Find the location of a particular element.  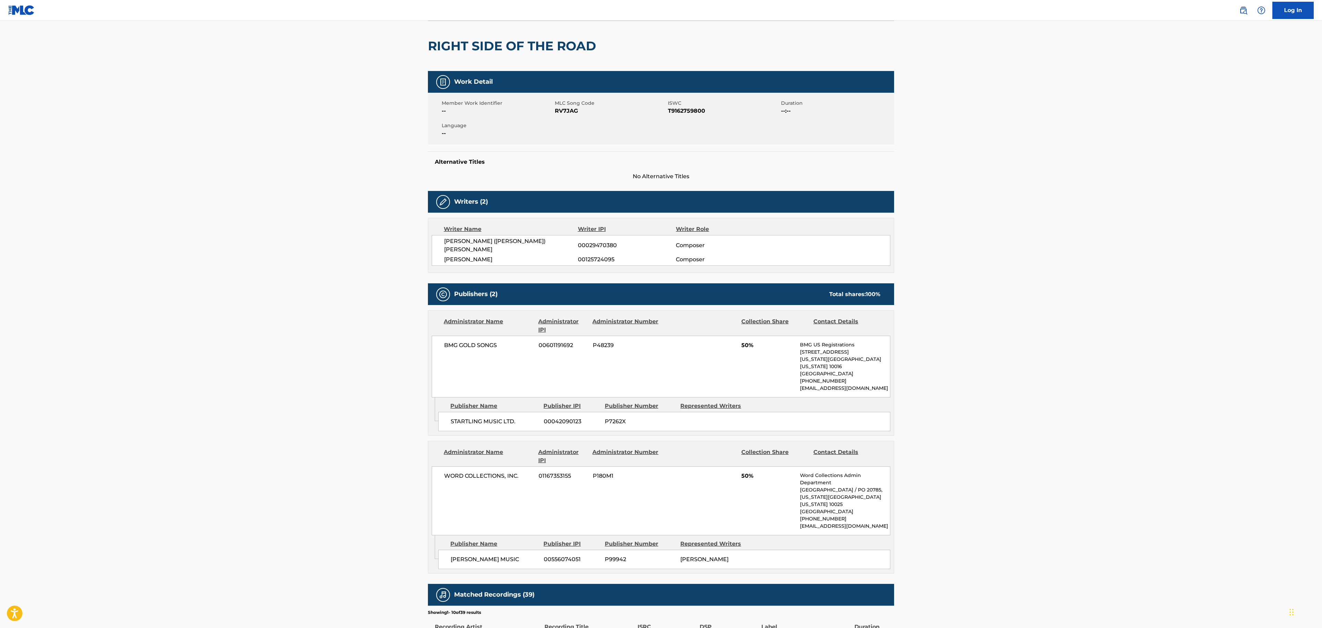

span: 01167353155 is located at coordinates (563, 476).